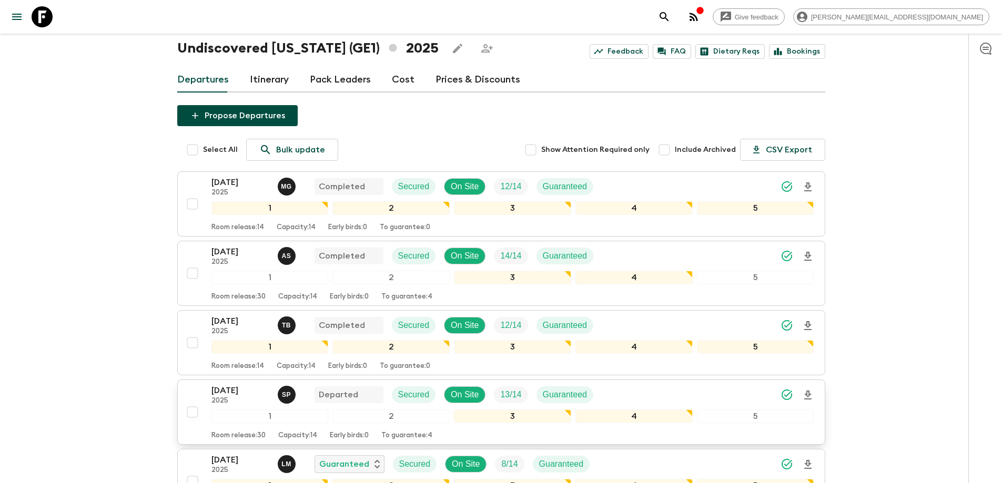 This screenshot has width=1002, height=483. What do you see at coordinates (511, 256) in the screenshot?
I see `p: 14 / 14` at bounding box center [511, 256].